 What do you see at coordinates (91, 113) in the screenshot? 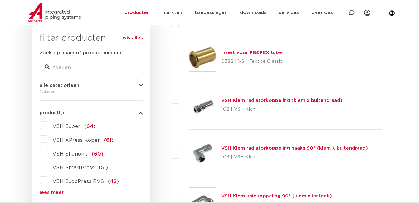
I see `button: productlijn` at bounding box center [91, 113].